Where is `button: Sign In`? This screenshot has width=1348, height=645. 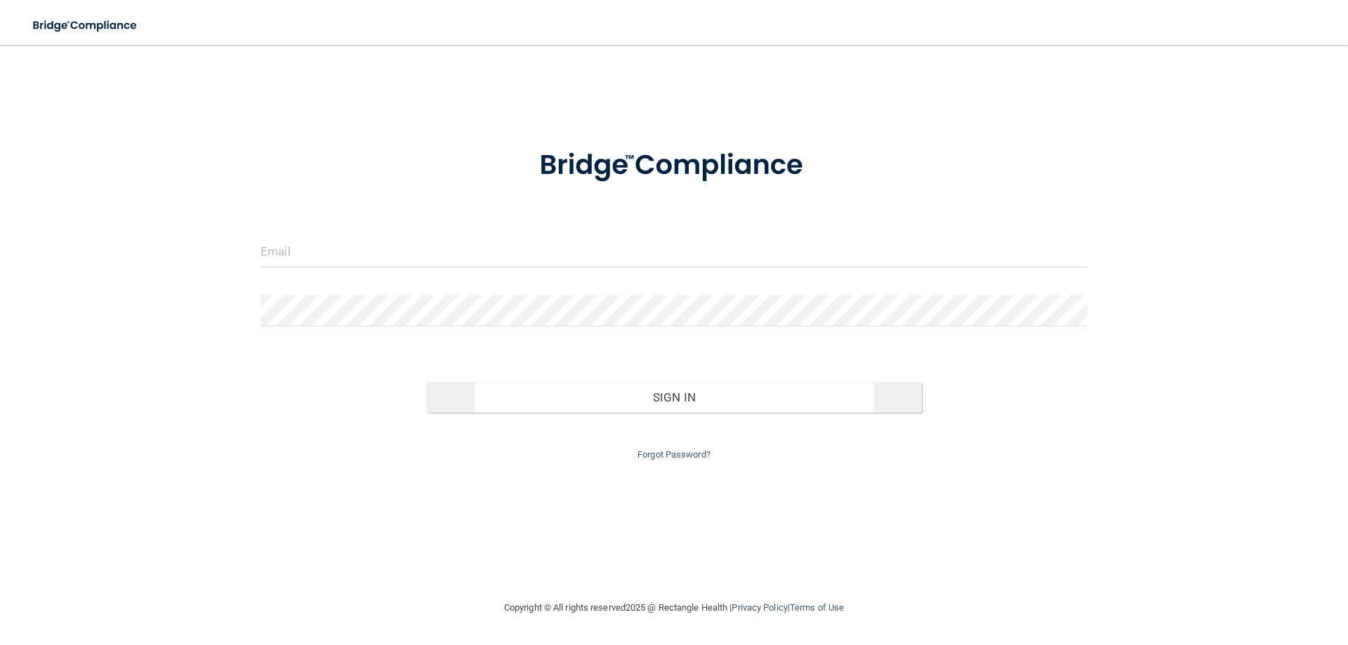
button: Sign In is located at coordinates (674, 397).